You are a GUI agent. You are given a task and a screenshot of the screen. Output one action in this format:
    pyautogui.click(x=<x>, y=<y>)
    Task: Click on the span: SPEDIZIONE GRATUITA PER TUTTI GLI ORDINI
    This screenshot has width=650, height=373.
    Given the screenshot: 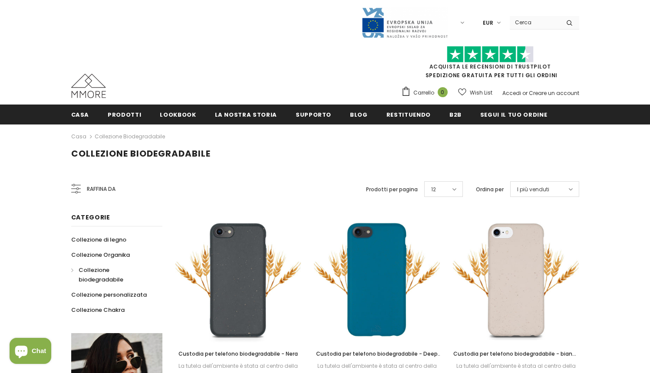 What is the action you would take?
    pyautogui.click(x=490, y=64)
    